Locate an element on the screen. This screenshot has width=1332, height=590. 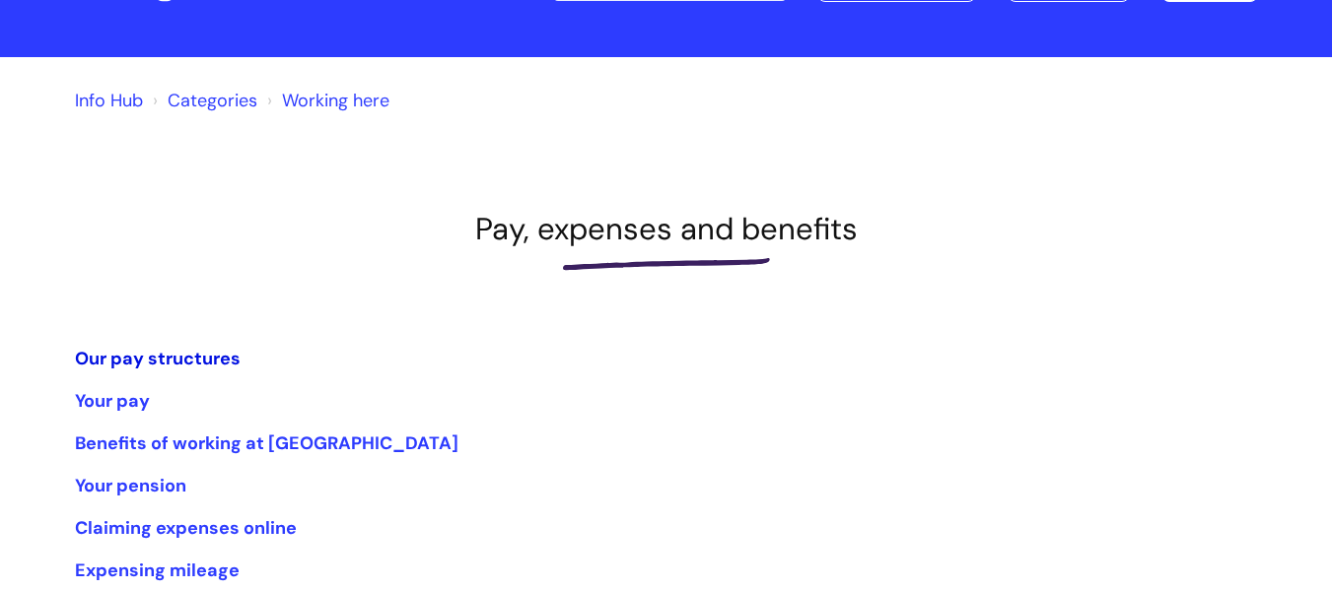
li: Solution home is located at coordinates (202, 101).